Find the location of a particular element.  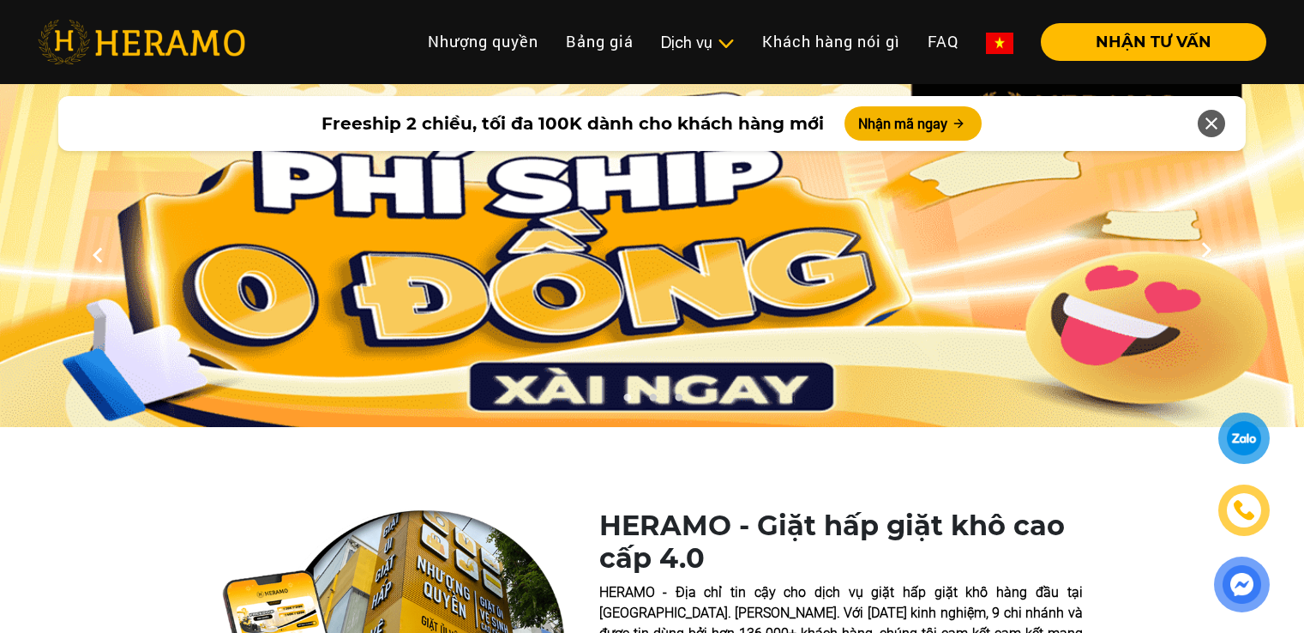

h1: HERAMO - Giặt hấp giặt khô cao cấp 4.0 is located at coordinates (841, 542).